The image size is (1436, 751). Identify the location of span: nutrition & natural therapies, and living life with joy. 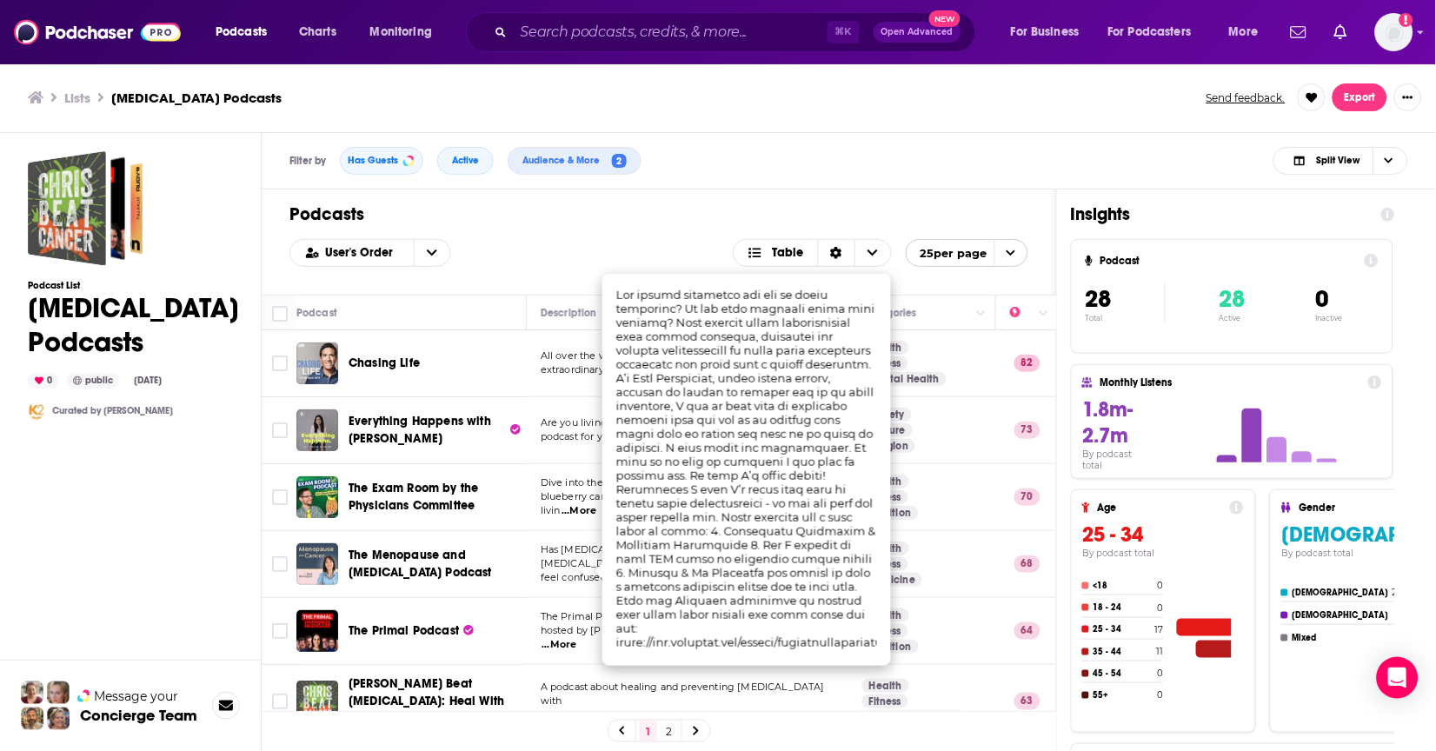
(663, 714).